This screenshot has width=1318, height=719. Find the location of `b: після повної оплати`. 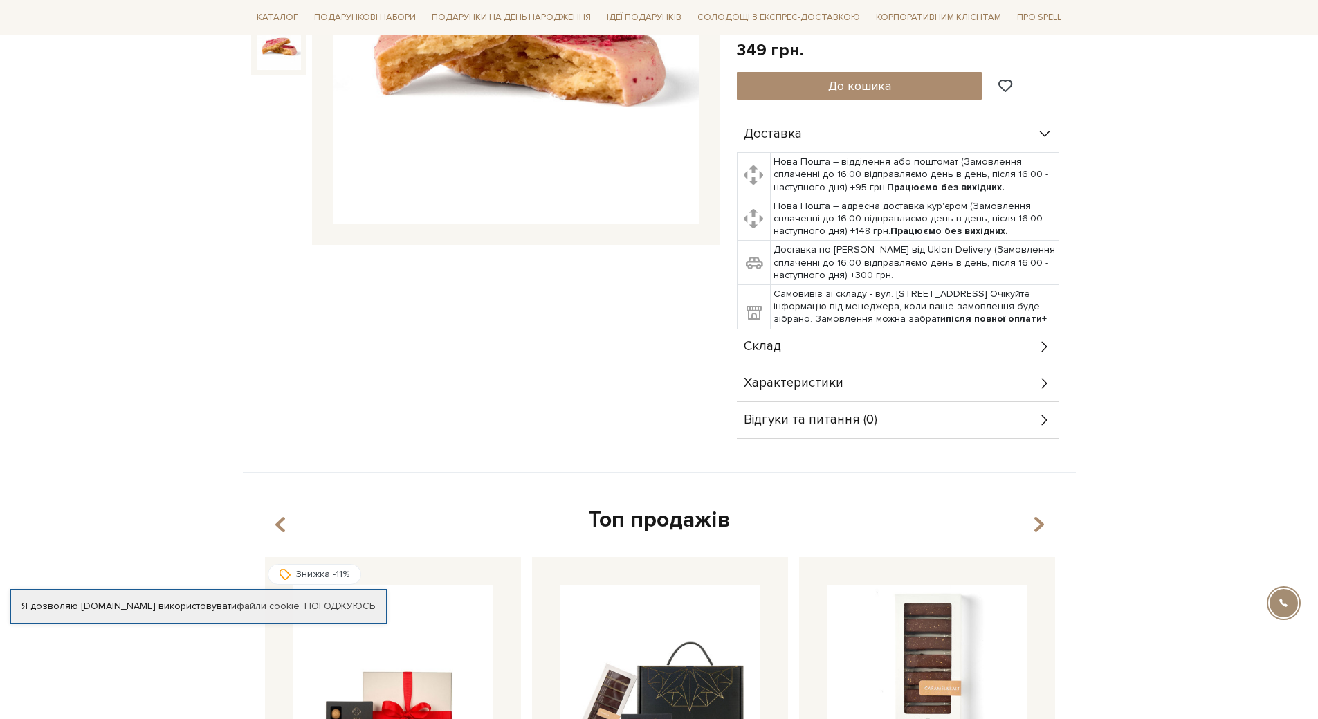

b: після повної оплати is located at coordinates (993, 318).